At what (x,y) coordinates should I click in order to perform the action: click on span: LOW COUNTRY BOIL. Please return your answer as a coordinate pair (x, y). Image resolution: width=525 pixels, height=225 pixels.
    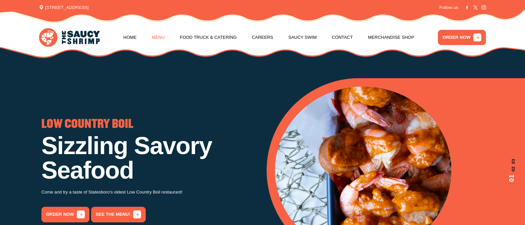
    Looking at the image, I should click on (87, 124).